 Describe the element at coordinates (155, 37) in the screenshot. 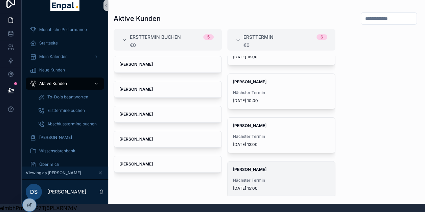

I see `span: Ersttermin buchen` at that location.